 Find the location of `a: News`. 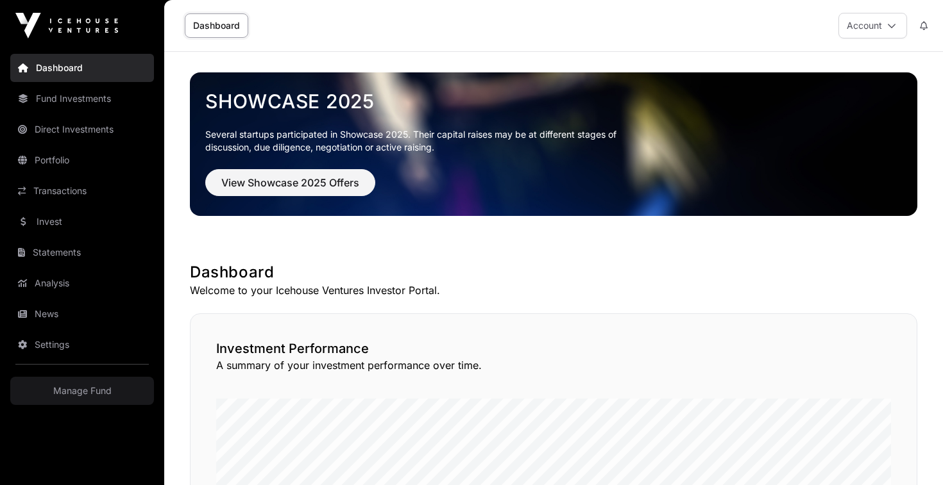

a: News is located at coordinates (82, 314).